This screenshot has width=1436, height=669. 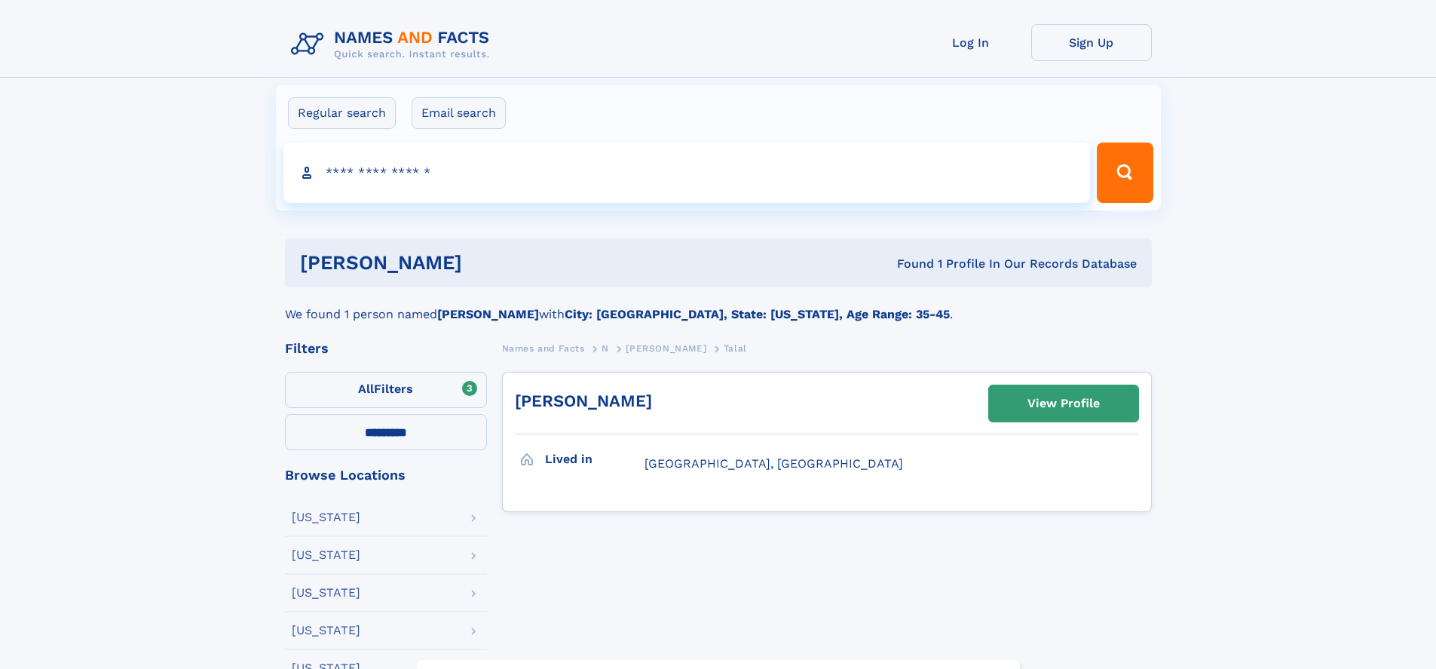 I want to click on span: N, so click(x=605, y=348).